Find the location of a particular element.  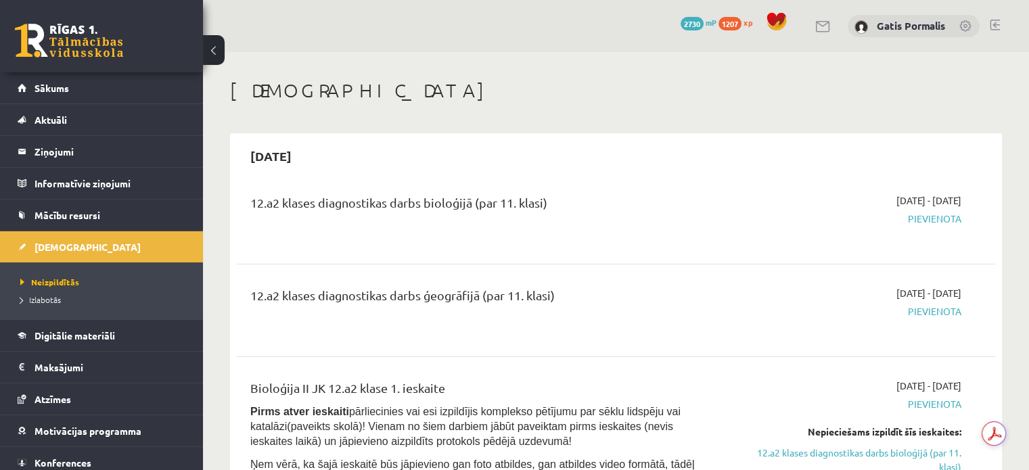

a: Ziņojumi is located at coordinates (101, 151).